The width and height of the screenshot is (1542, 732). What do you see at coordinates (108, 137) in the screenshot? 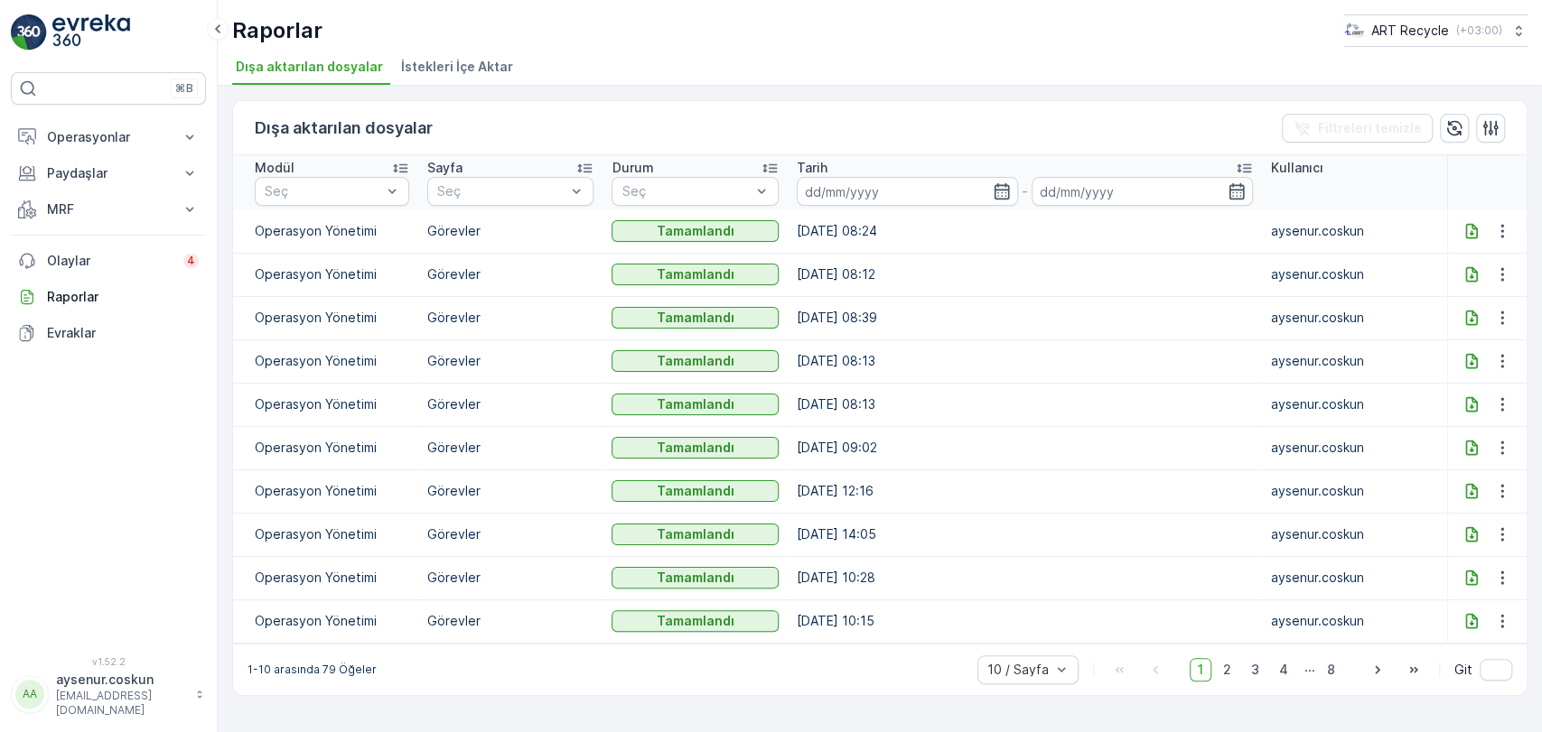
I see `button: Operasyonlar` at bounding box center [108, 137].